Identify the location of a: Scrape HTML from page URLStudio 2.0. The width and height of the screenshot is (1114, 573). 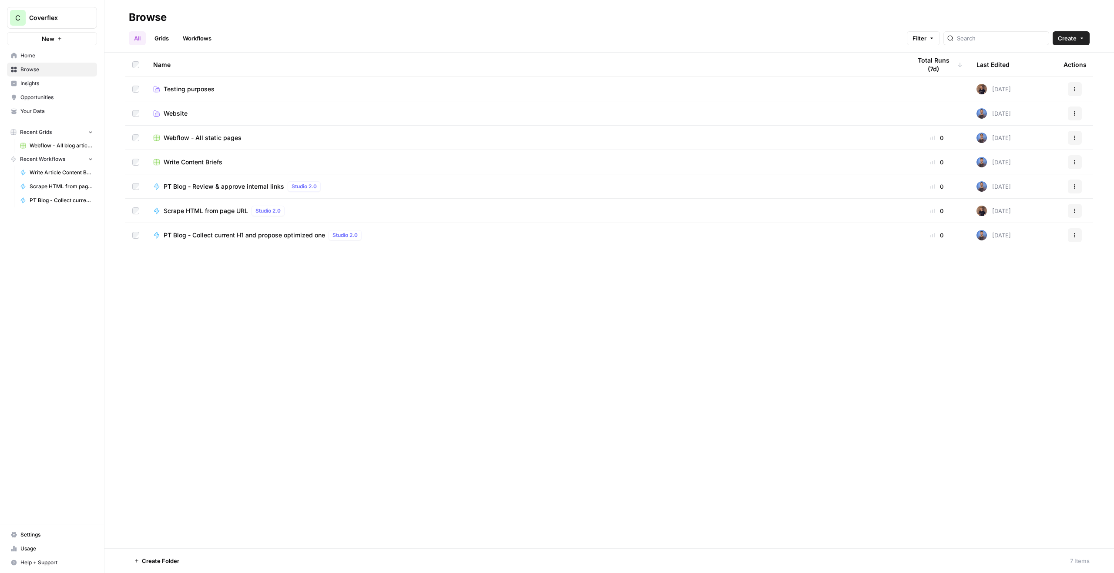
(525, 211).